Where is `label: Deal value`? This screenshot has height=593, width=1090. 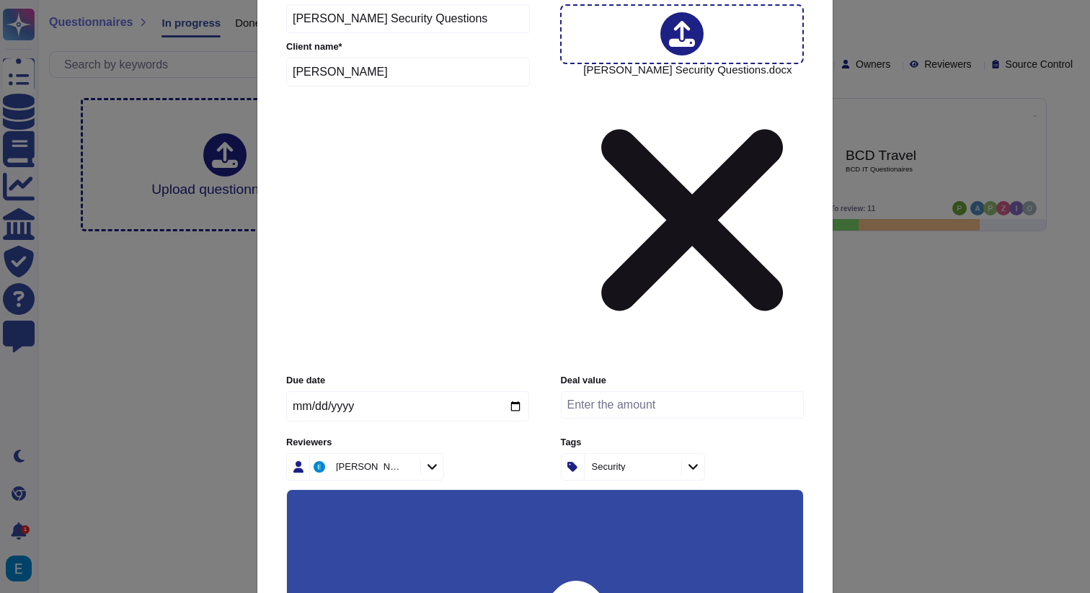 label: Deal value is located at coordinates (682, 381).